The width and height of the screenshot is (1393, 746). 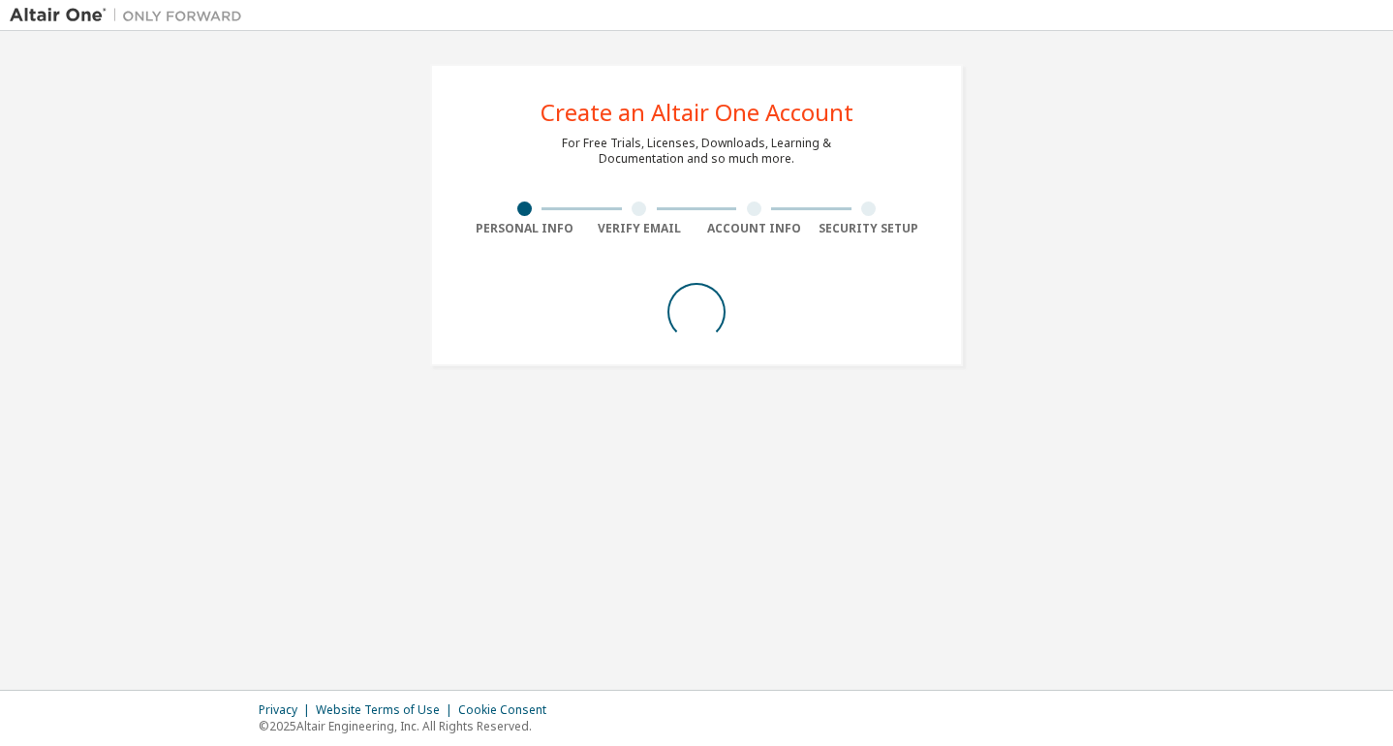 I want to click on div: For Free Trials, Licenses, Downloads, Learning & Documentation and so much more., so click(x=697, y=151).